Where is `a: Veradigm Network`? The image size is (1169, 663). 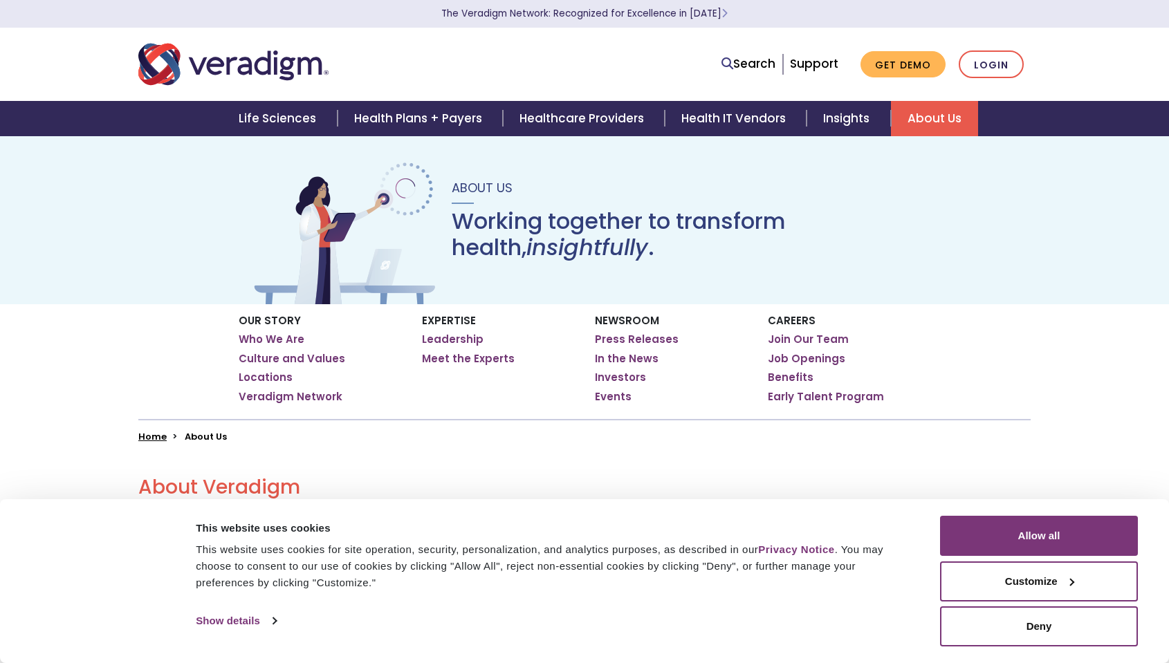
a: Veradigm Network is located at coordinates (290, 397).